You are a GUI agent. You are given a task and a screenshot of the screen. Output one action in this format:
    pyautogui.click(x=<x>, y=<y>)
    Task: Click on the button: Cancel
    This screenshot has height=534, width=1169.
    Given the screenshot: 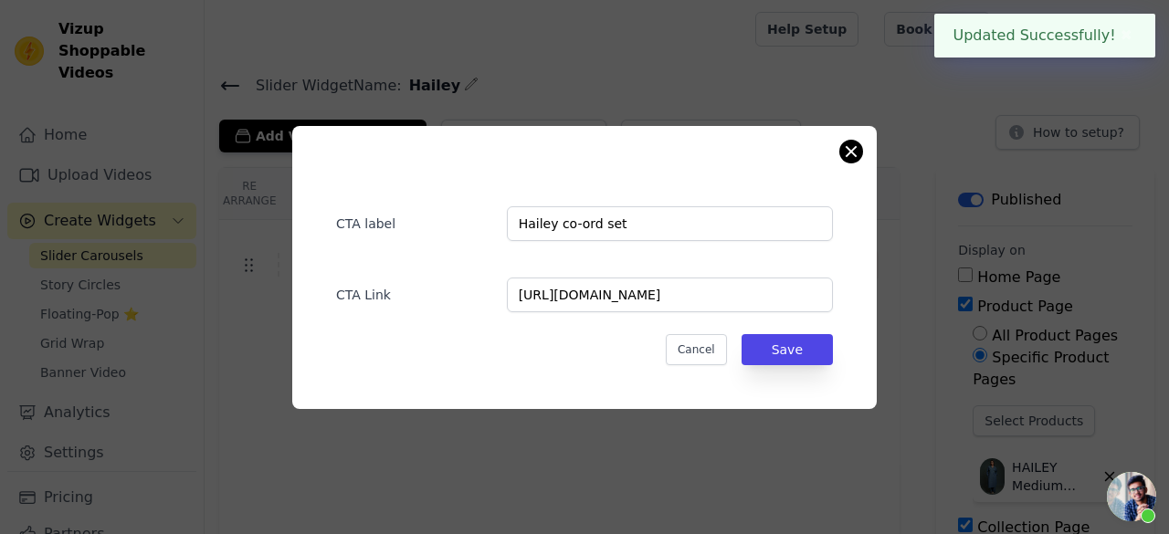 What is the action you would take?
    pyautogui.click(x=696, y=350)
    